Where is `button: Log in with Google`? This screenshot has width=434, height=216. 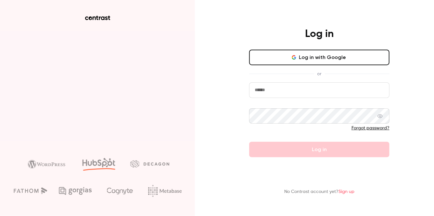
button: Log in with Google is located at coordinates (319, 57).